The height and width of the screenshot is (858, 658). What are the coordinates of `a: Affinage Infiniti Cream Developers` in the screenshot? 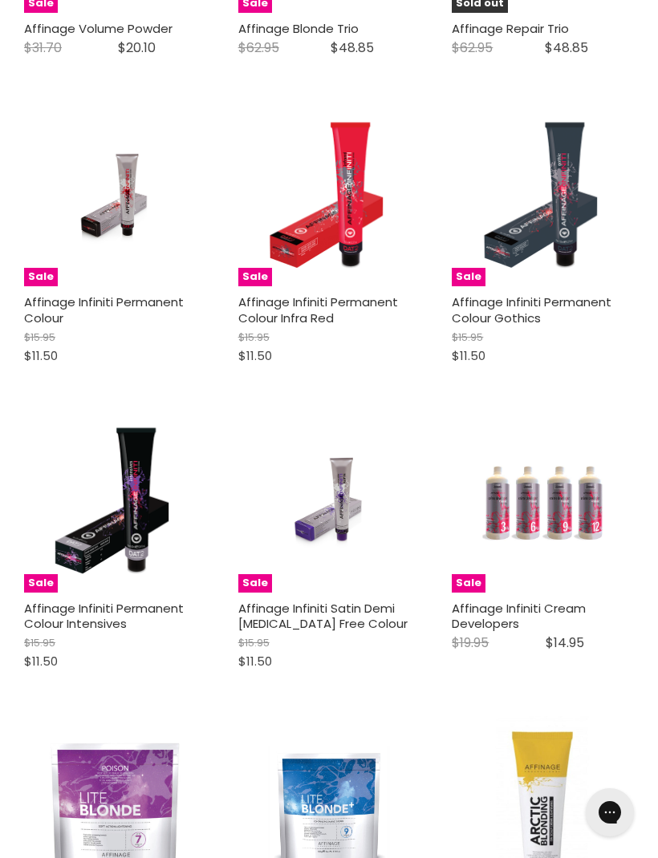 It's located at (518, 616).